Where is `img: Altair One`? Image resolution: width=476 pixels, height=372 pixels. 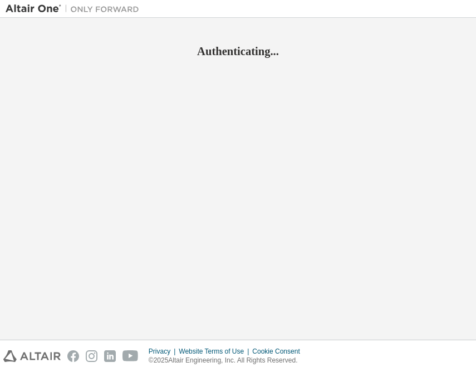 img: Altair One is located at coordinates (75, 9).